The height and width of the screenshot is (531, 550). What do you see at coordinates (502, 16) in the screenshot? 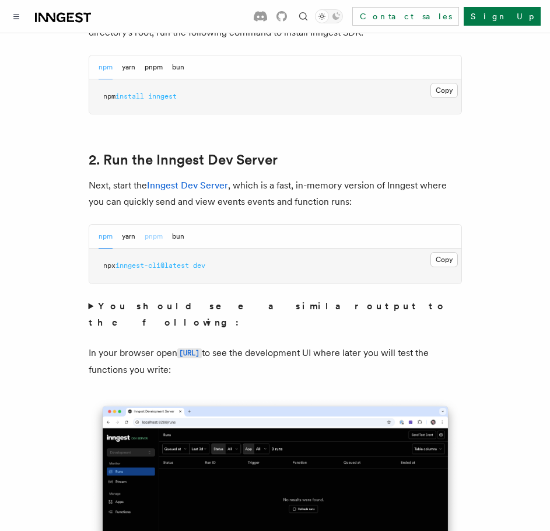
I see `a: Sign Up` at bounding box center [502, 16].